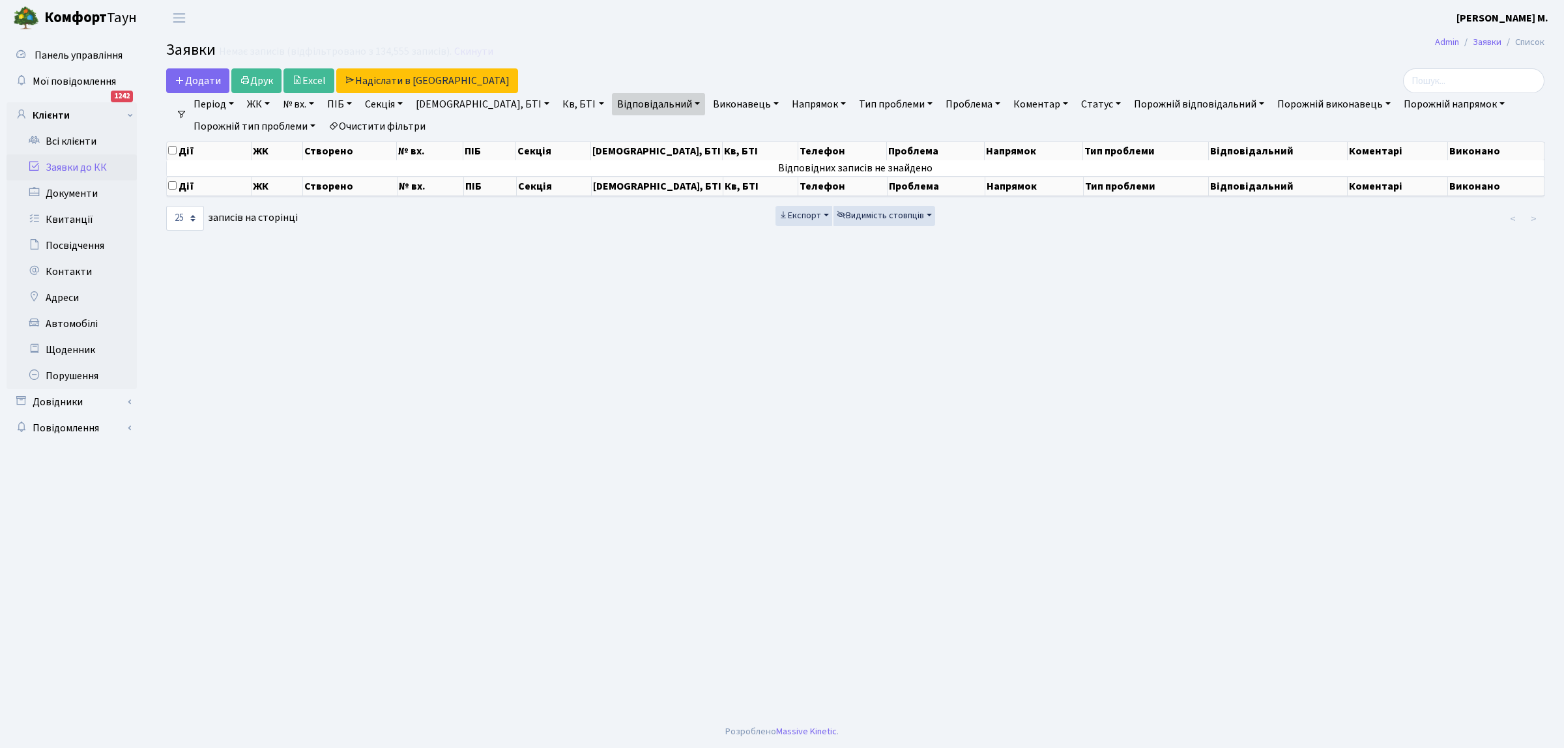 This screenshot has height=748, width=1564. I want to click on a: Massive Kinetic, so click(806, 731).